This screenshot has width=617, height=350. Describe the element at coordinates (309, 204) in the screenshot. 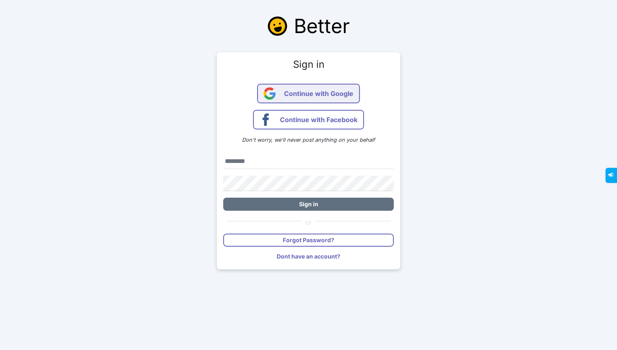

I see `button: Sign in` at that location.